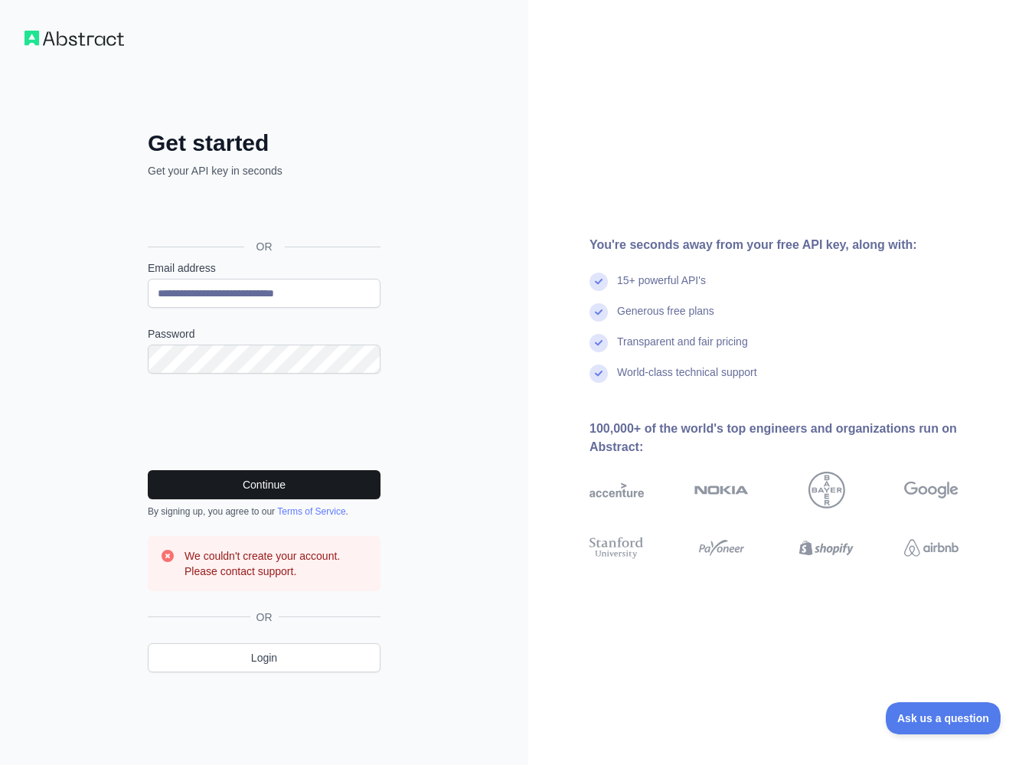  What do you see at coordinates (264, 171) in the screenshot?
I see `p: Get your API key in seconds` at bounding box center [264, 171].